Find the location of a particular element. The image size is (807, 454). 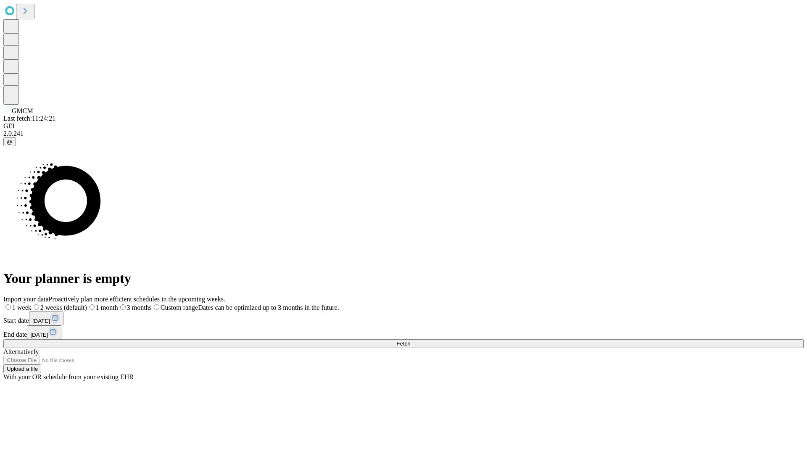

button: Upload a file is located at coordinates (22, 369).